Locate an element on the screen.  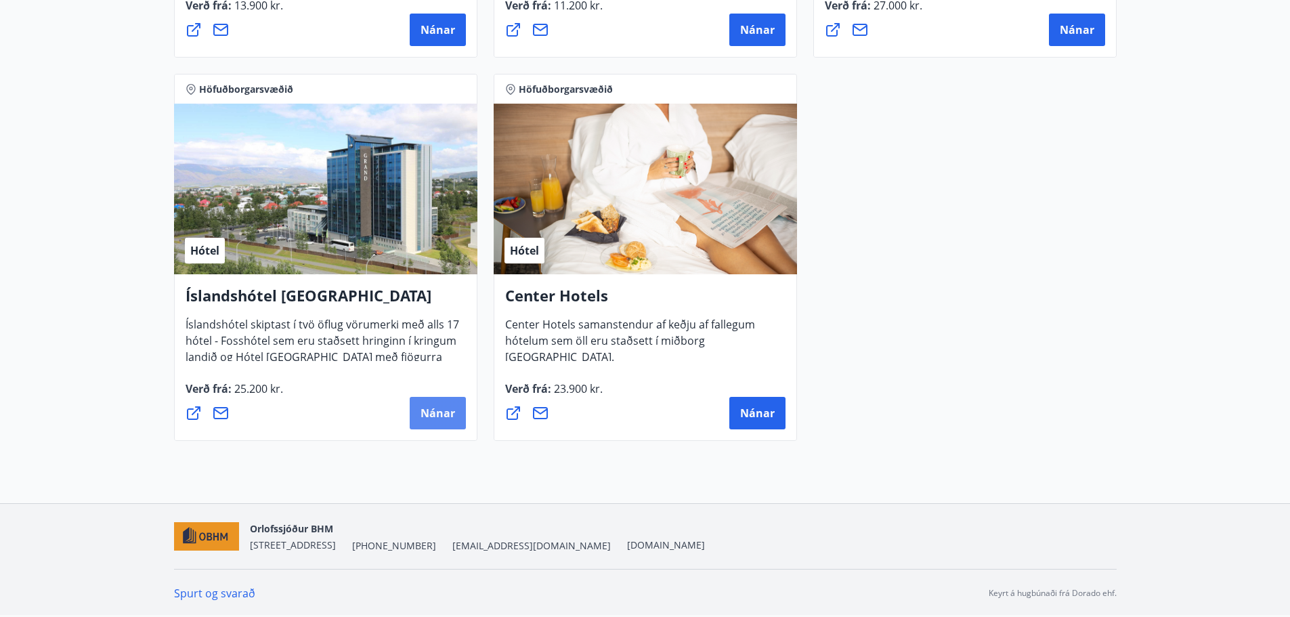
span: Orlofssjóður BHM is located at coordinates (291, 528).